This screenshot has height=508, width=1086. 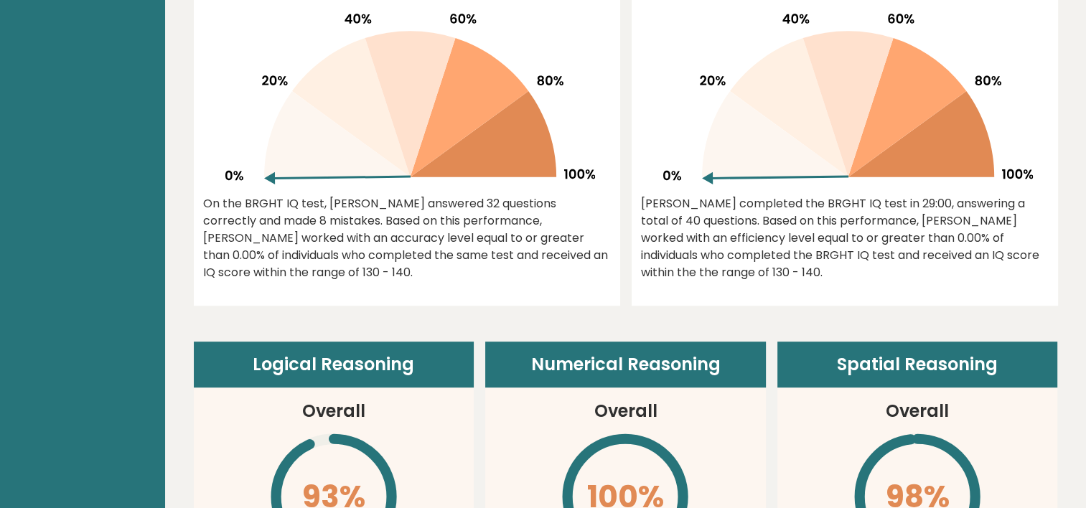 I want to click on header: Numerical Reasoning, so click(x=625, y=365).